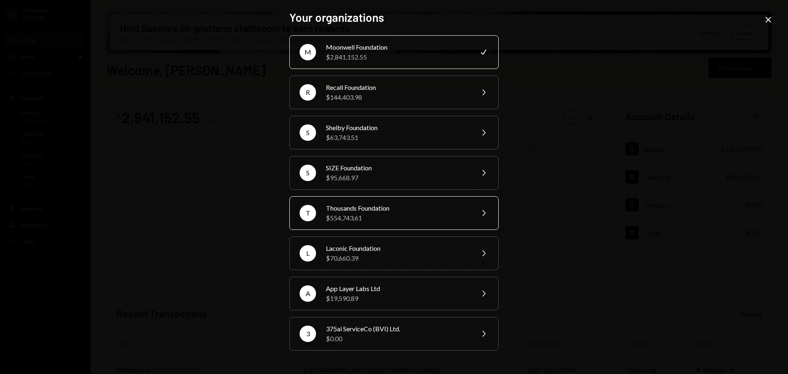 Image resolution: width=788 pixels, height=374 pixels. Describe the element at coordinates (308, 213) in the screenshot. I see `div: T` at that location.